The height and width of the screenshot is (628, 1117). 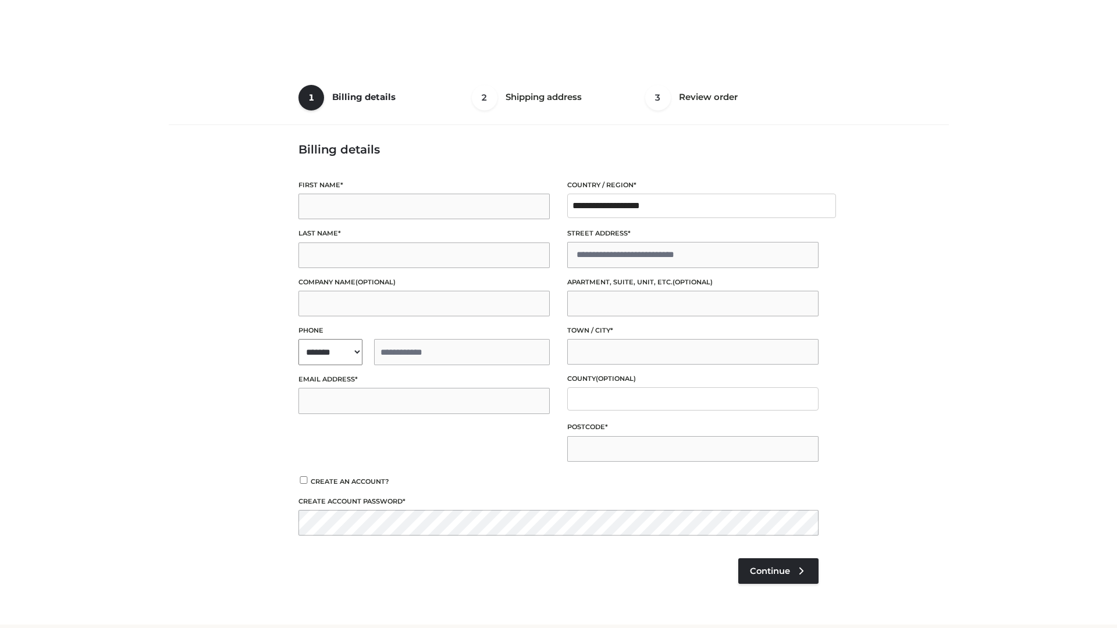 I want to click on label: County, so click(x=693, y=379).